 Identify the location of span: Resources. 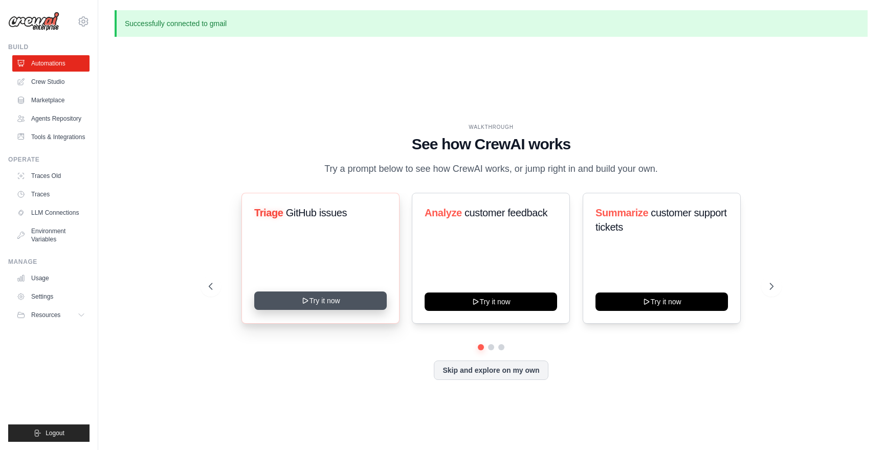
(46, 315).